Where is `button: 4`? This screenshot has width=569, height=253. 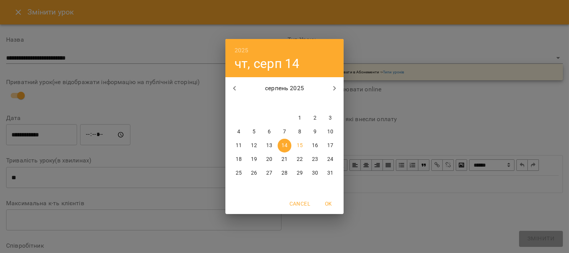 button: 4 is located at coordinates (239, 132).